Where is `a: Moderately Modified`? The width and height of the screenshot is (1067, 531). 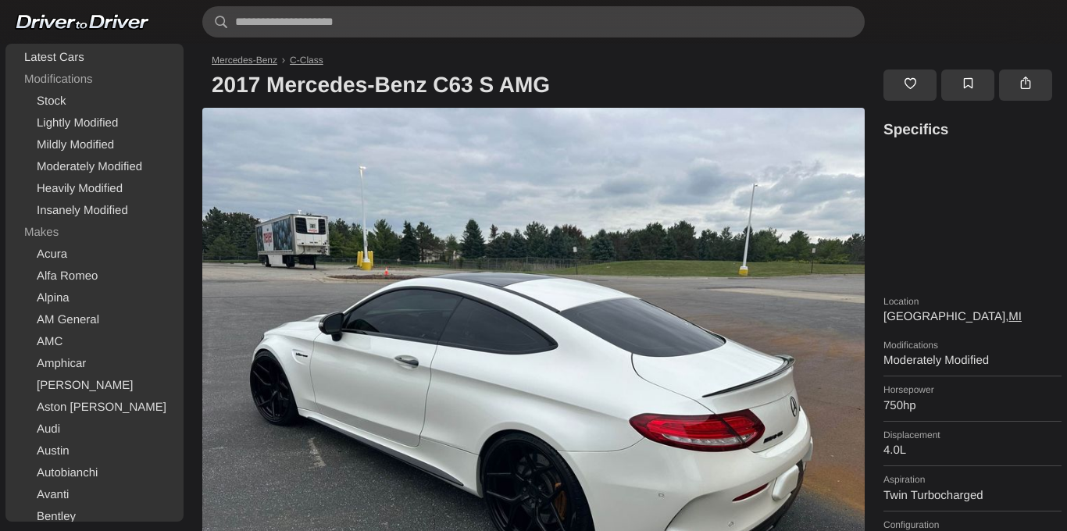
a: Moderately Modified is located at coordinates (95, 167).